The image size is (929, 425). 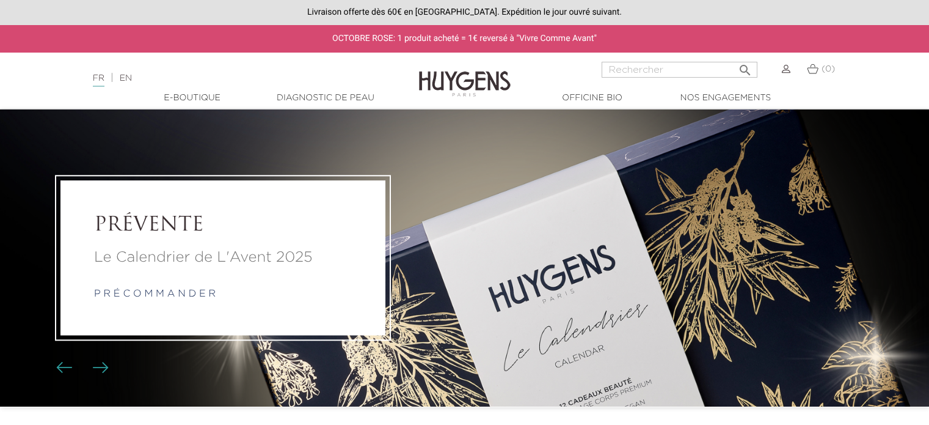 I want to click on a: p r é c o m m a n d e r, so click(x=155, y=295).